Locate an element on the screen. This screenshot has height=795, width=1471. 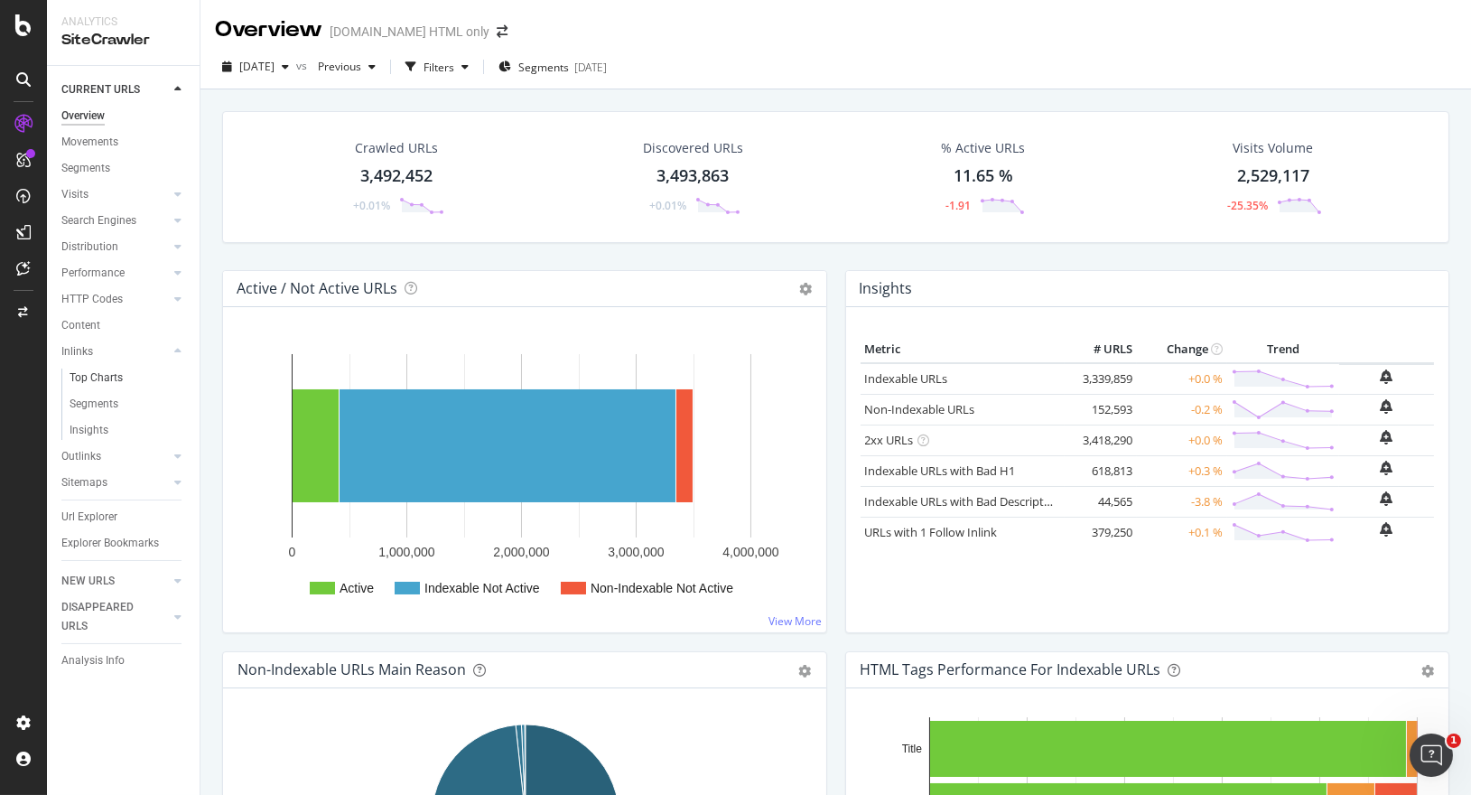
td: +0.1 % is located at coordinates (1182, 532).